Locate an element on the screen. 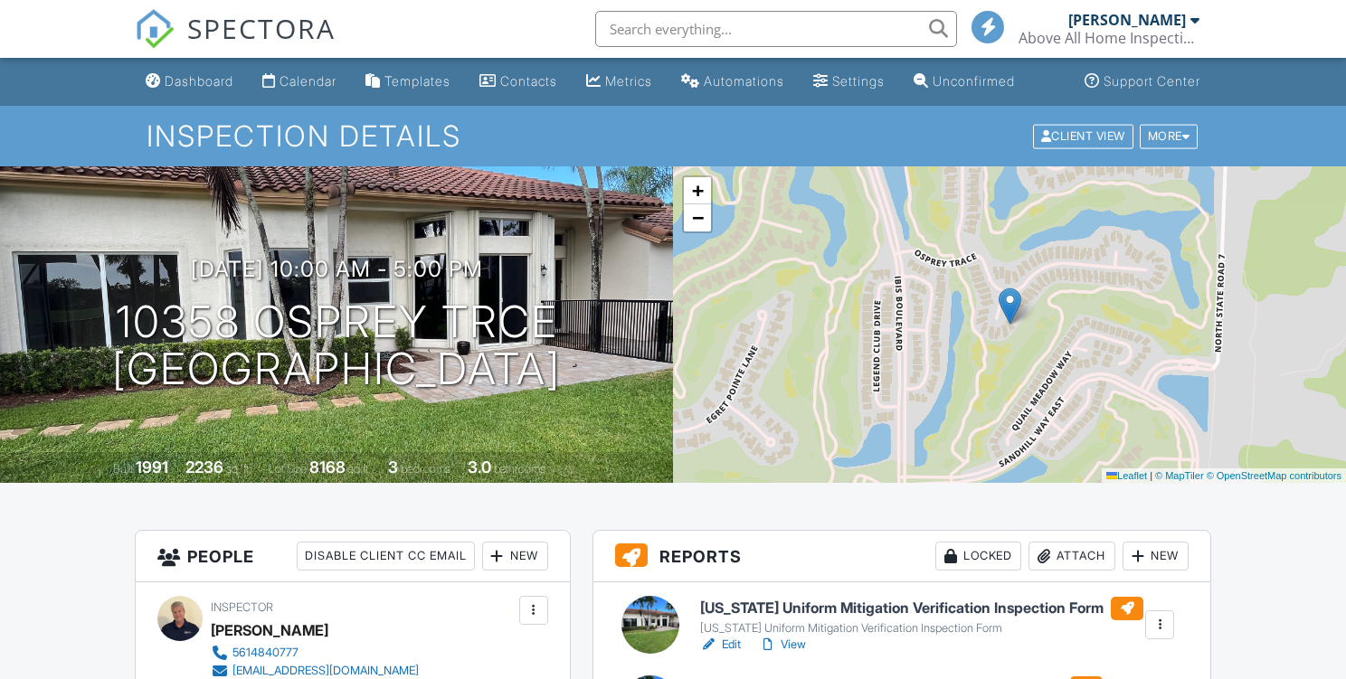  span: sq. ft. is located at coordinates (239, 469).